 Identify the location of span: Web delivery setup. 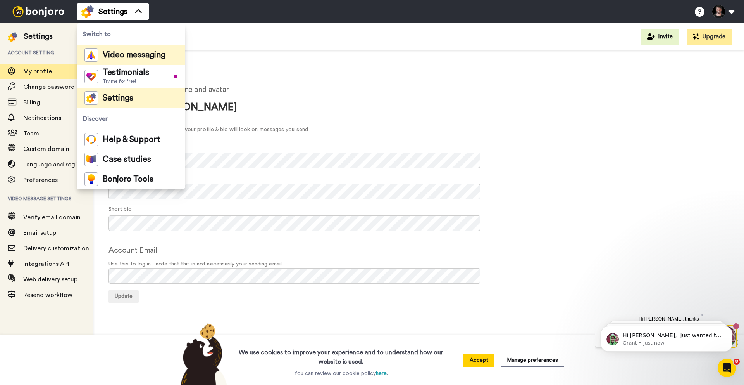
(50, 279).